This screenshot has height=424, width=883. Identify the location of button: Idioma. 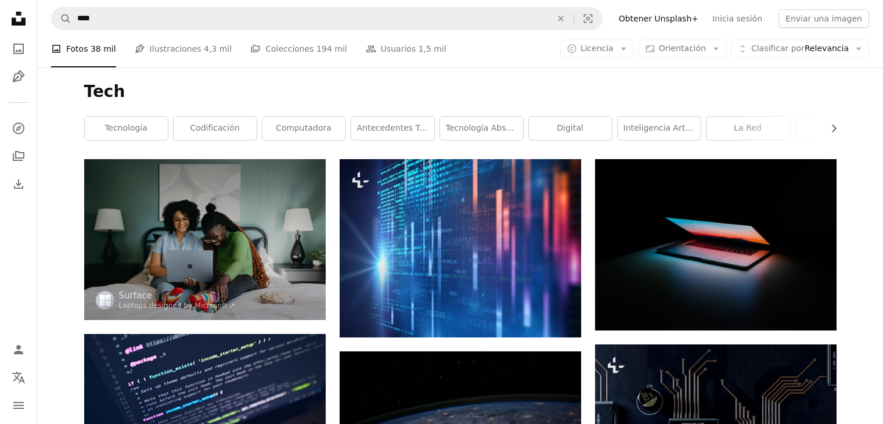
(19, 377).